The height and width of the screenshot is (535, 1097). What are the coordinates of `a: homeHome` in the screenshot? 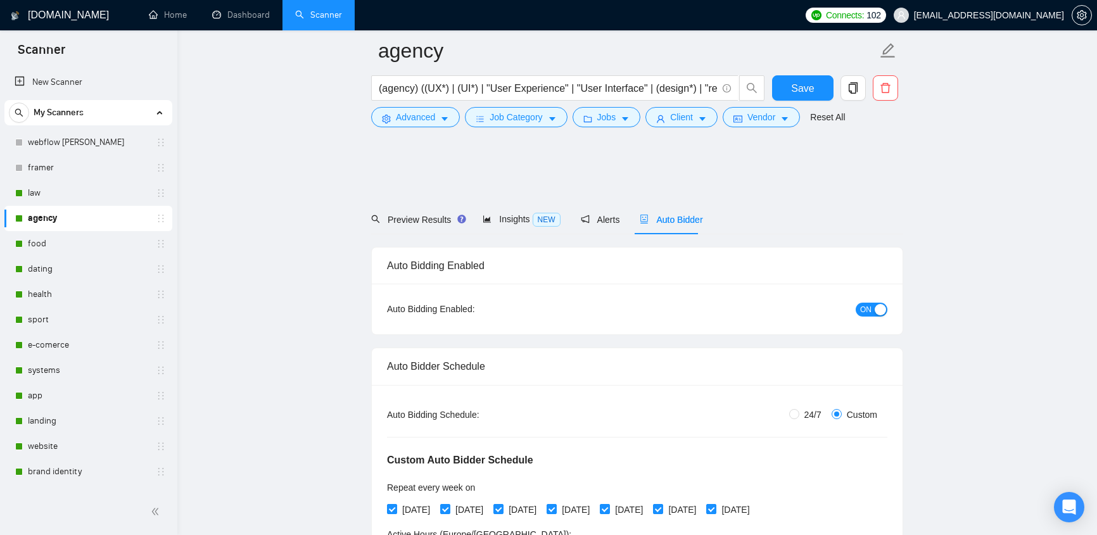 It's located at (168, 15).